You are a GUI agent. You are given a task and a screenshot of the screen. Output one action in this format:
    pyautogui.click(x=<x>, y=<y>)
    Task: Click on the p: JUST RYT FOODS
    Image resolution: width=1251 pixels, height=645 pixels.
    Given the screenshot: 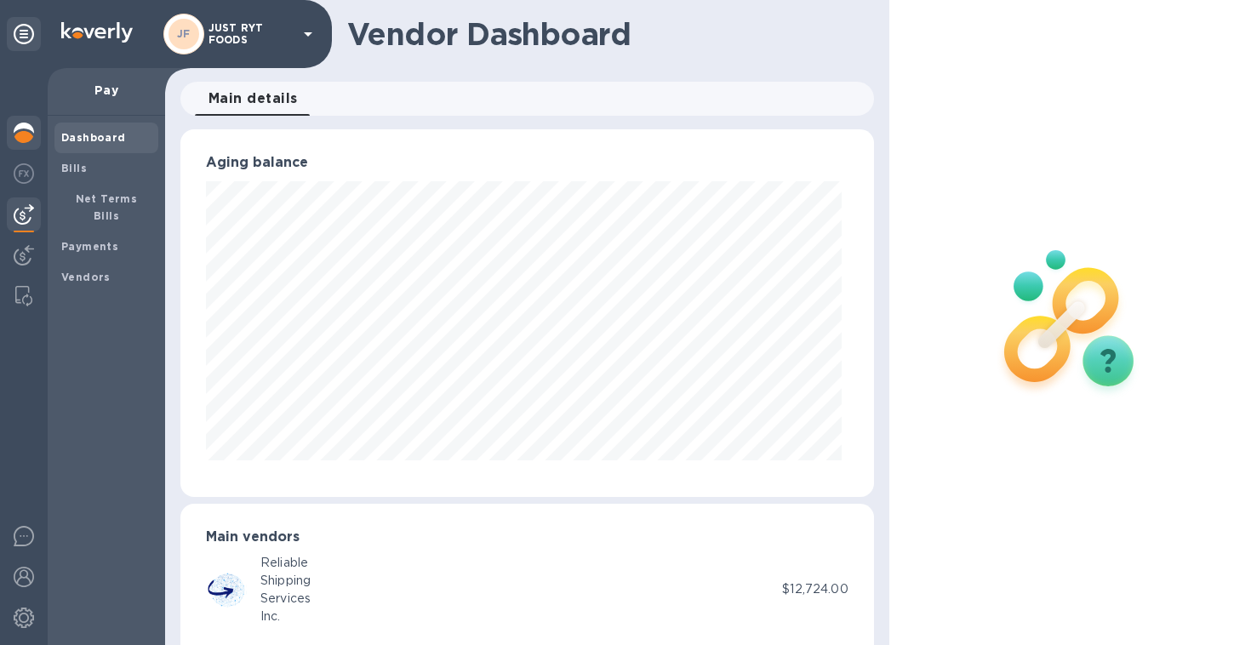 What is the action you would take?
    pyautogui.click(x=251, y=34)
    